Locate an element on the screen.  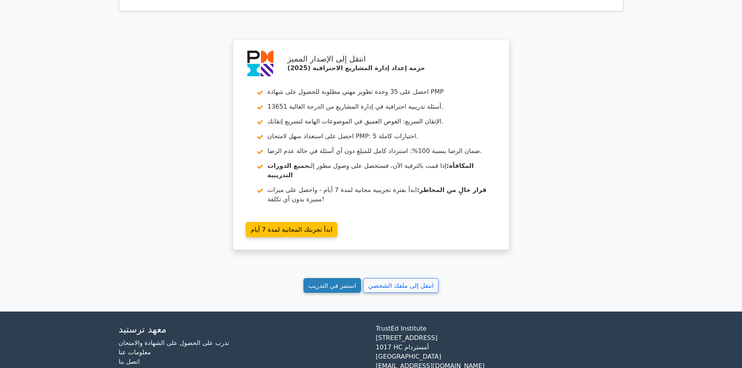
a: معلومات عنا is located at coordinates (135, 352).